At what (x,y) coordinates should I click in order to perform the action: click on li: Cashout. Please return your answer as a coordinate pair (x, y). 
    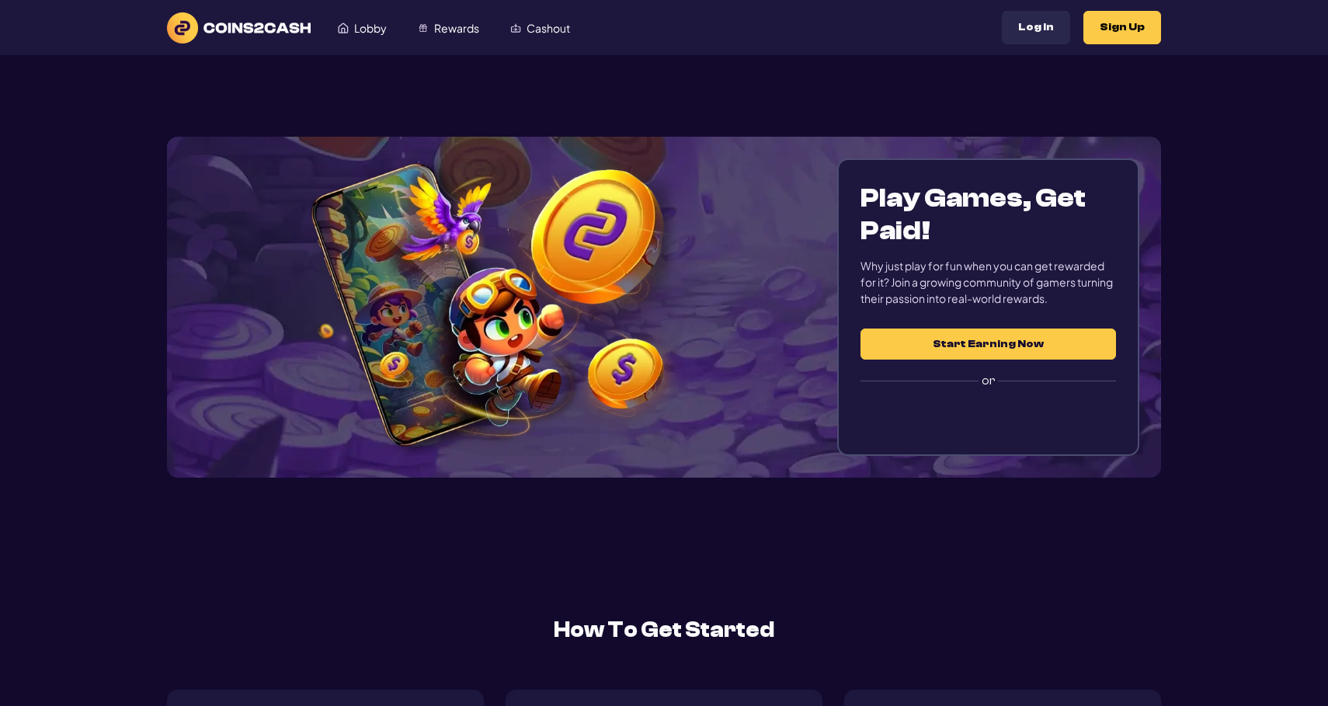
    Looking at the image, I should click on (540, 28).